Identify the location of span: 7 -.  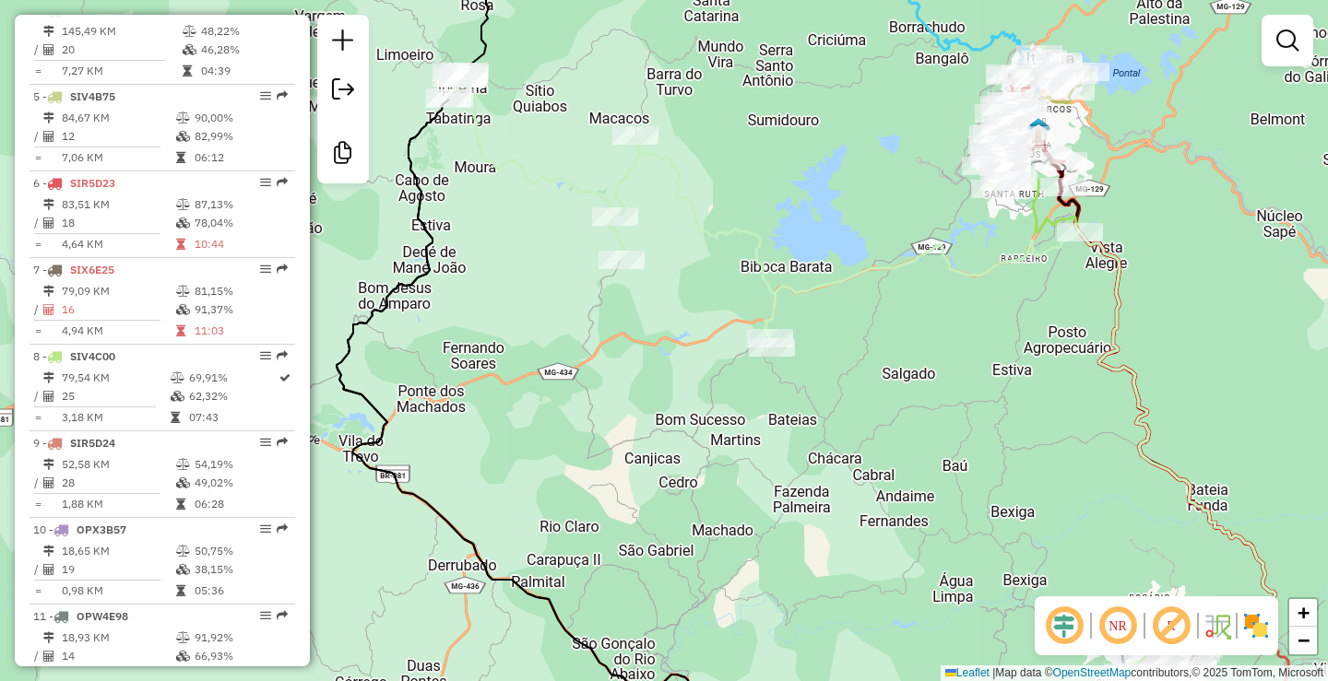
(74, 269).